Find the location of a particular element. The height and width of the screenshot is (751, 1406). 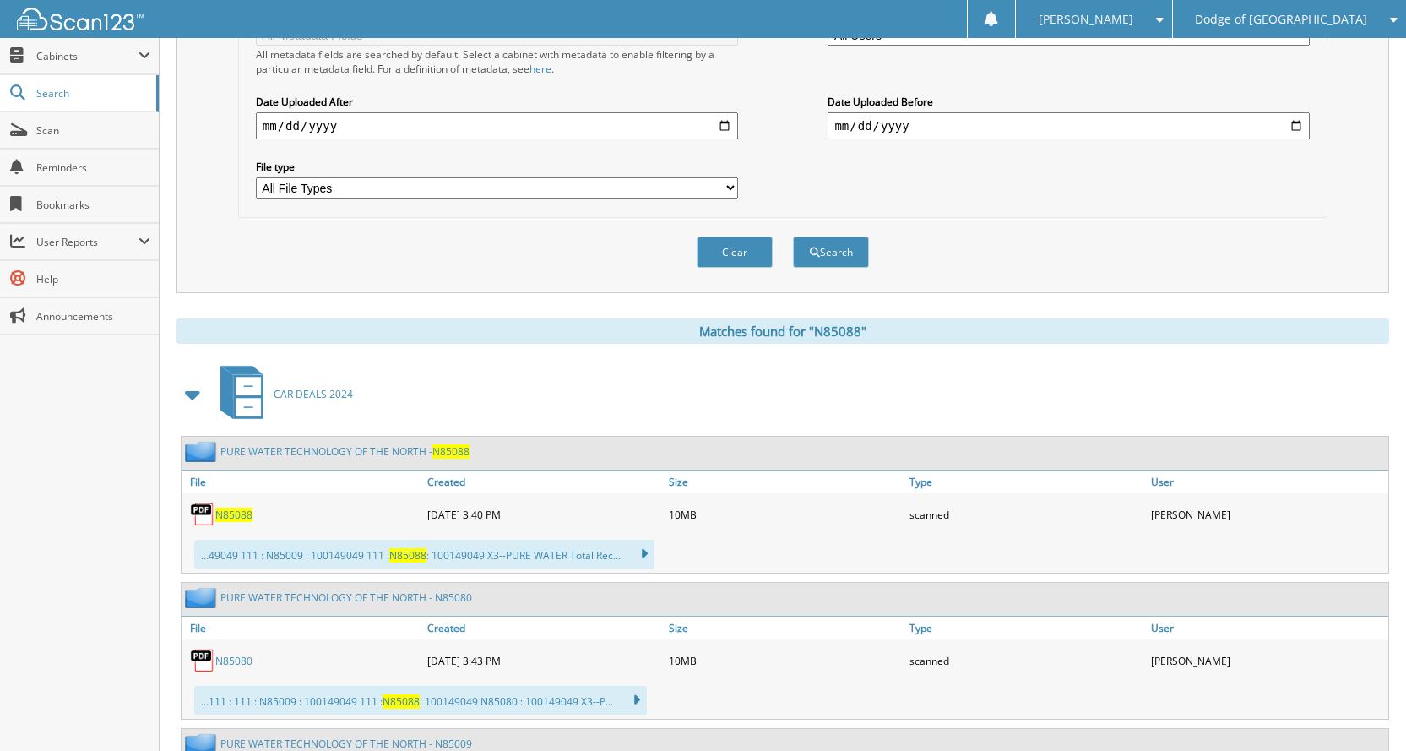

button: Search is located at coordinates (831, 252).